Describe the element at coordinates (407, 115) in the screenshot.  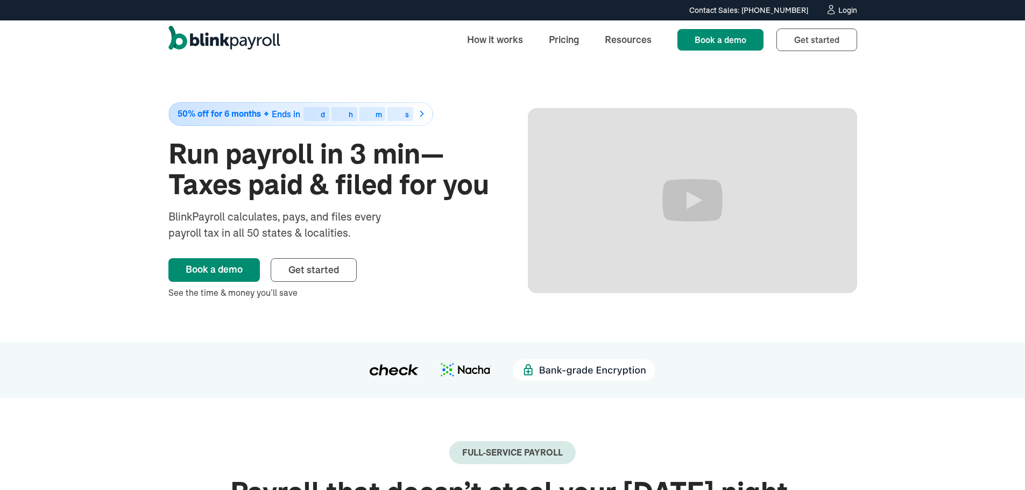
I see `div: s` at that location.